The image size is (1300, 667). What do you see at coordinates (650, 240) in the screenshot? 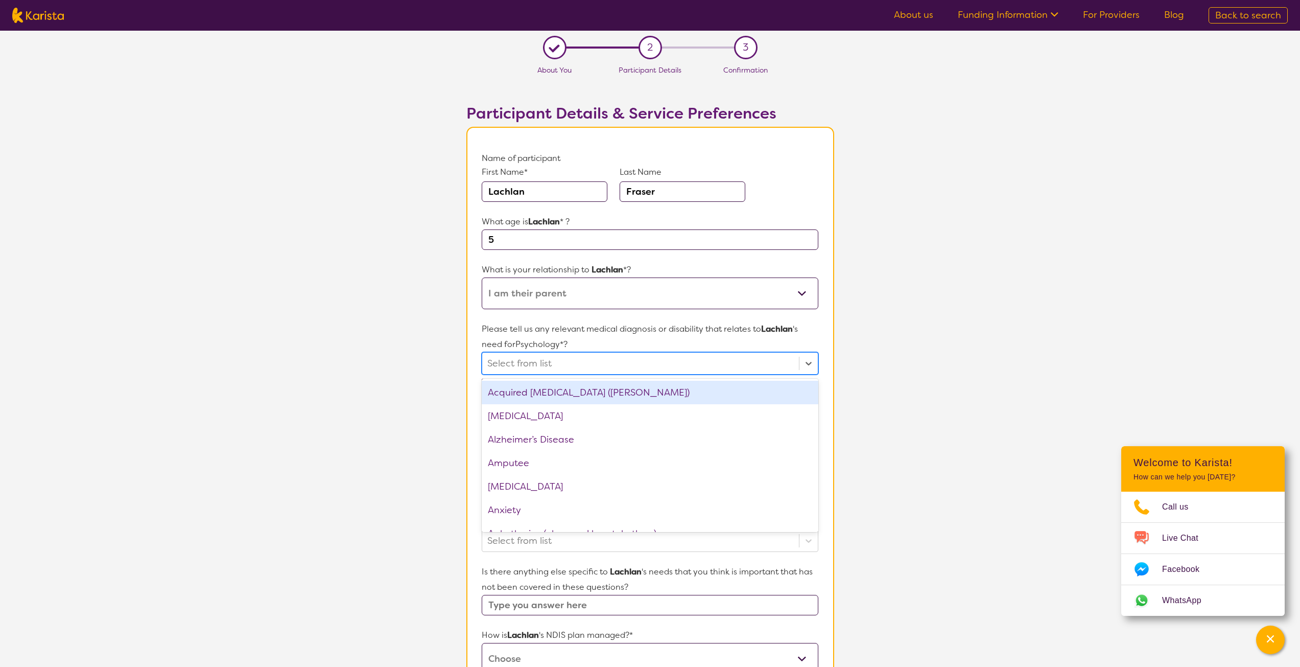
I see `input: Type here` at bounding box center [650, 240].